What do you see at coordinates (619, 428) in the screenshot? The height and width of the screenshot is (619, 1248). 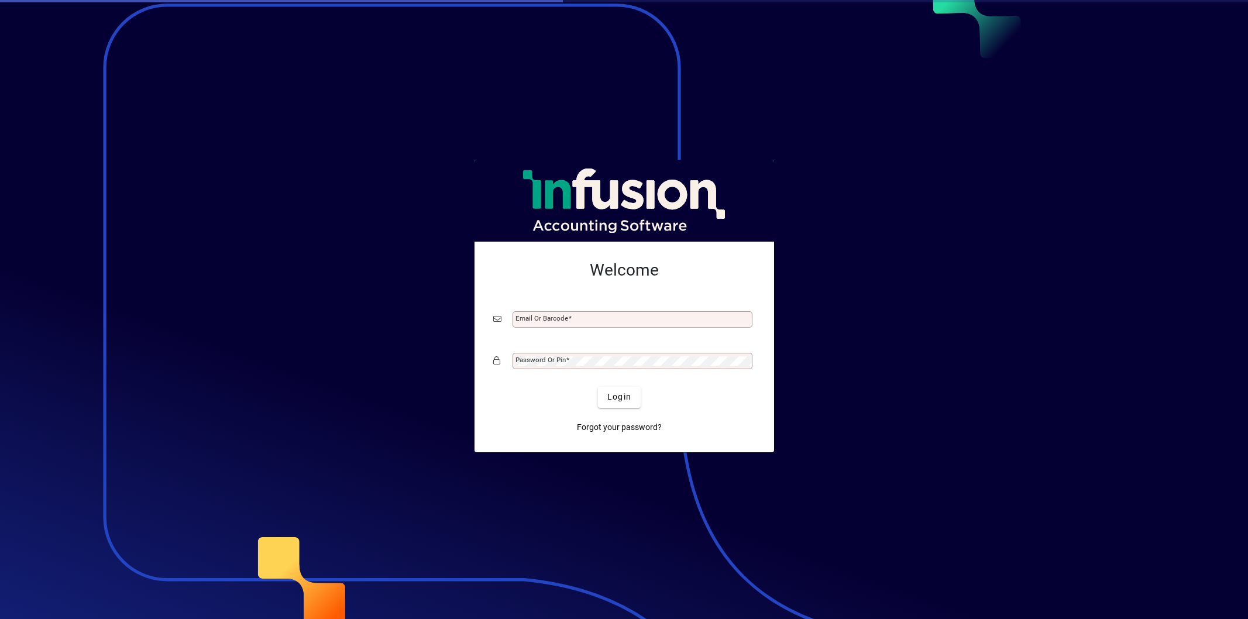 I see `a: Forgot your password?` at bounding box center [619, 428].